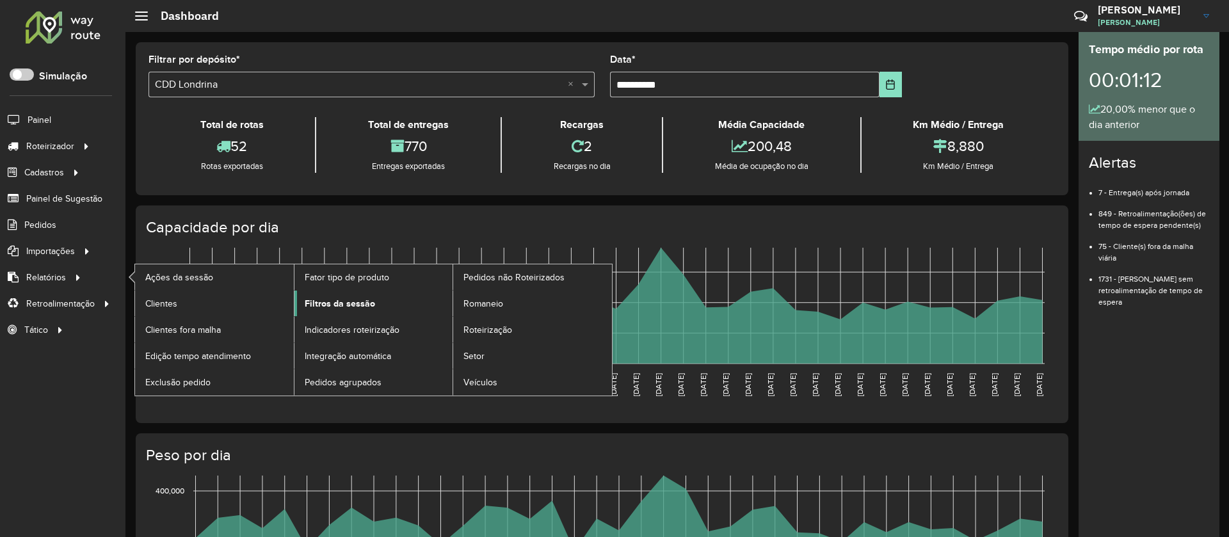  I want to click on span: Clear all, so click(573, 84).